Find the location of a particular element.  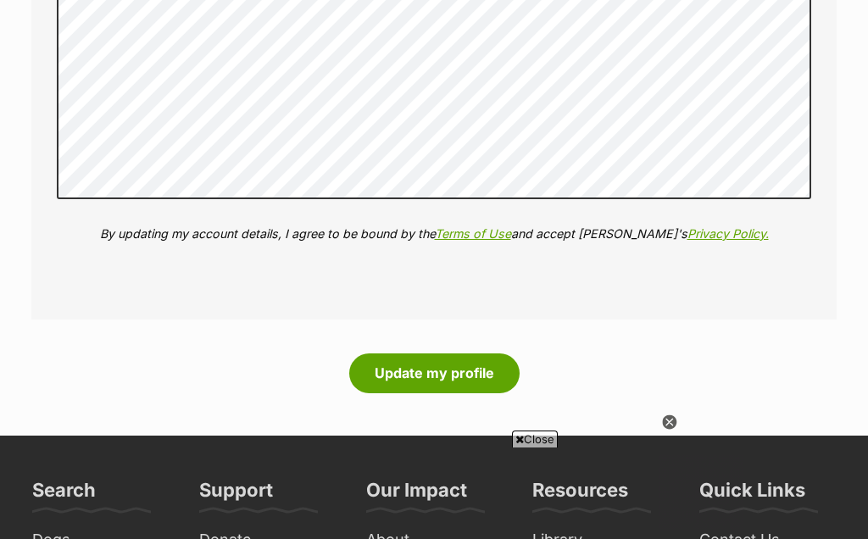

a: Terms of Use is located at coordinates (473, 233).